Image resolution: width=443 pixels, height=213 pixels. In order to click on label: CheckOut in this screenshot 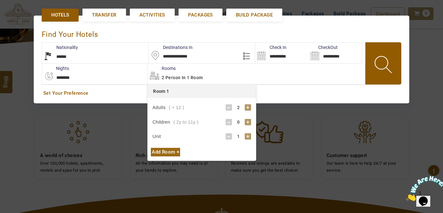, I will do `click(323, 47)`.